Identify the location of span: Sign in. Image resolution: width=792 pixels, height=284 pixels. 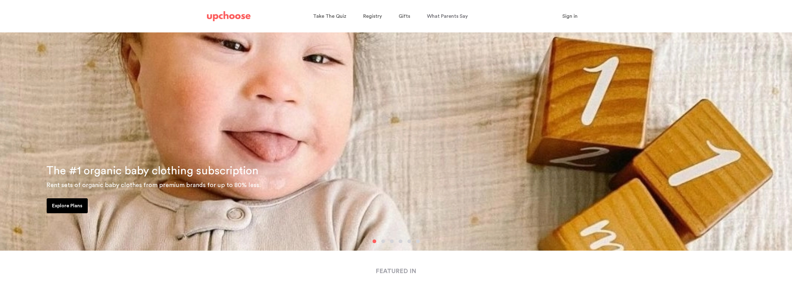
(570, 16).